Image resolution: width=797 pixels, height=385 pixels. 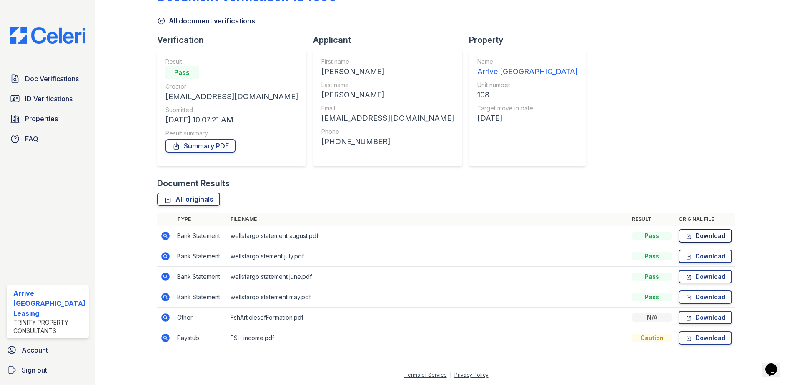 I want to click on a: ID Verifications, so click(x=48, y=99).